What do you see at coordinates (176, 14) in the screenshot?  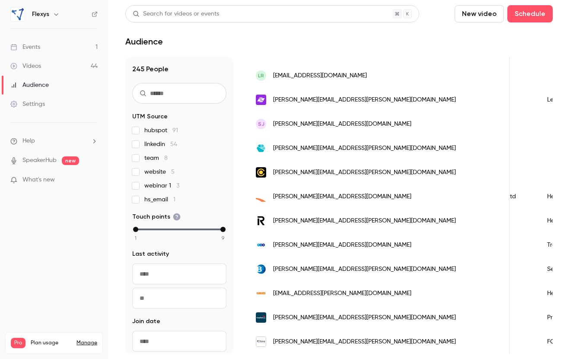 I see `div: Search for videos or events` at bounding box center [176, 14].